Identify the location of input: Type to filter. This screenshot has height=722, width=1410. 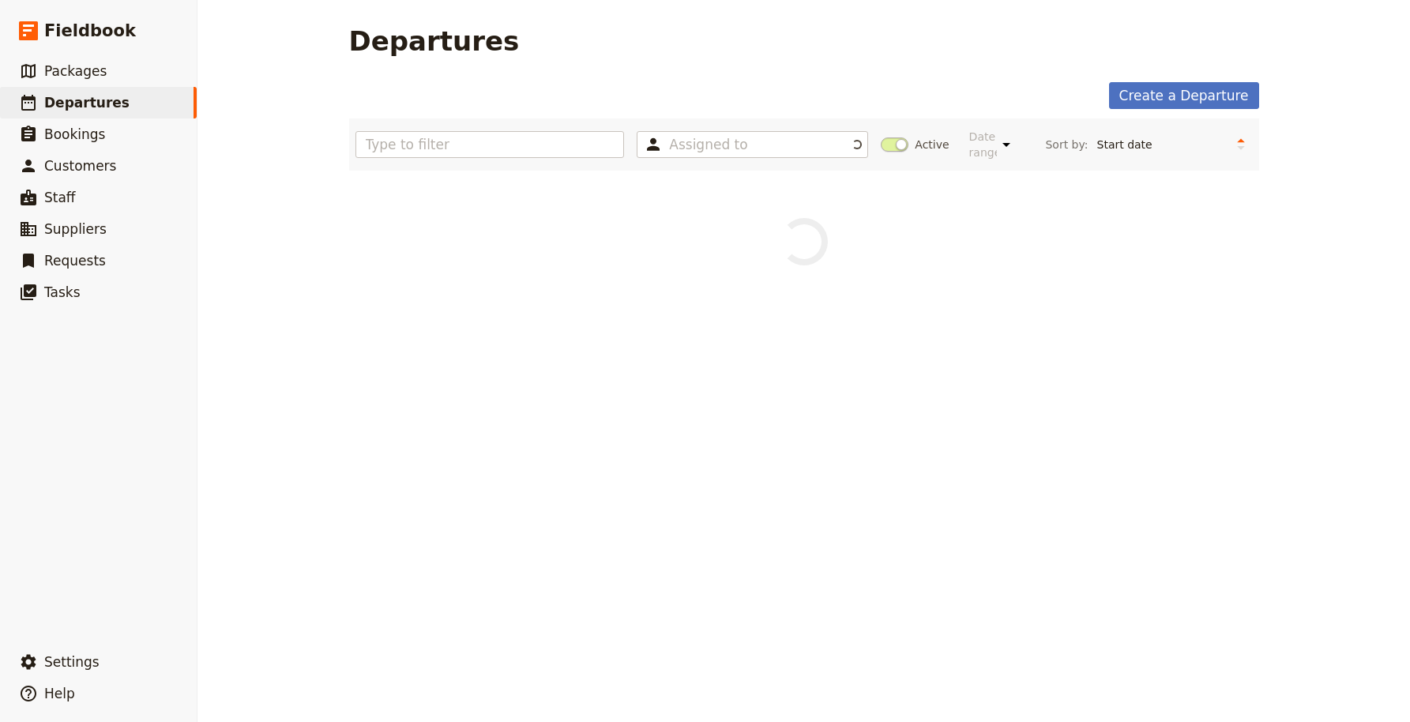
(490, 145).